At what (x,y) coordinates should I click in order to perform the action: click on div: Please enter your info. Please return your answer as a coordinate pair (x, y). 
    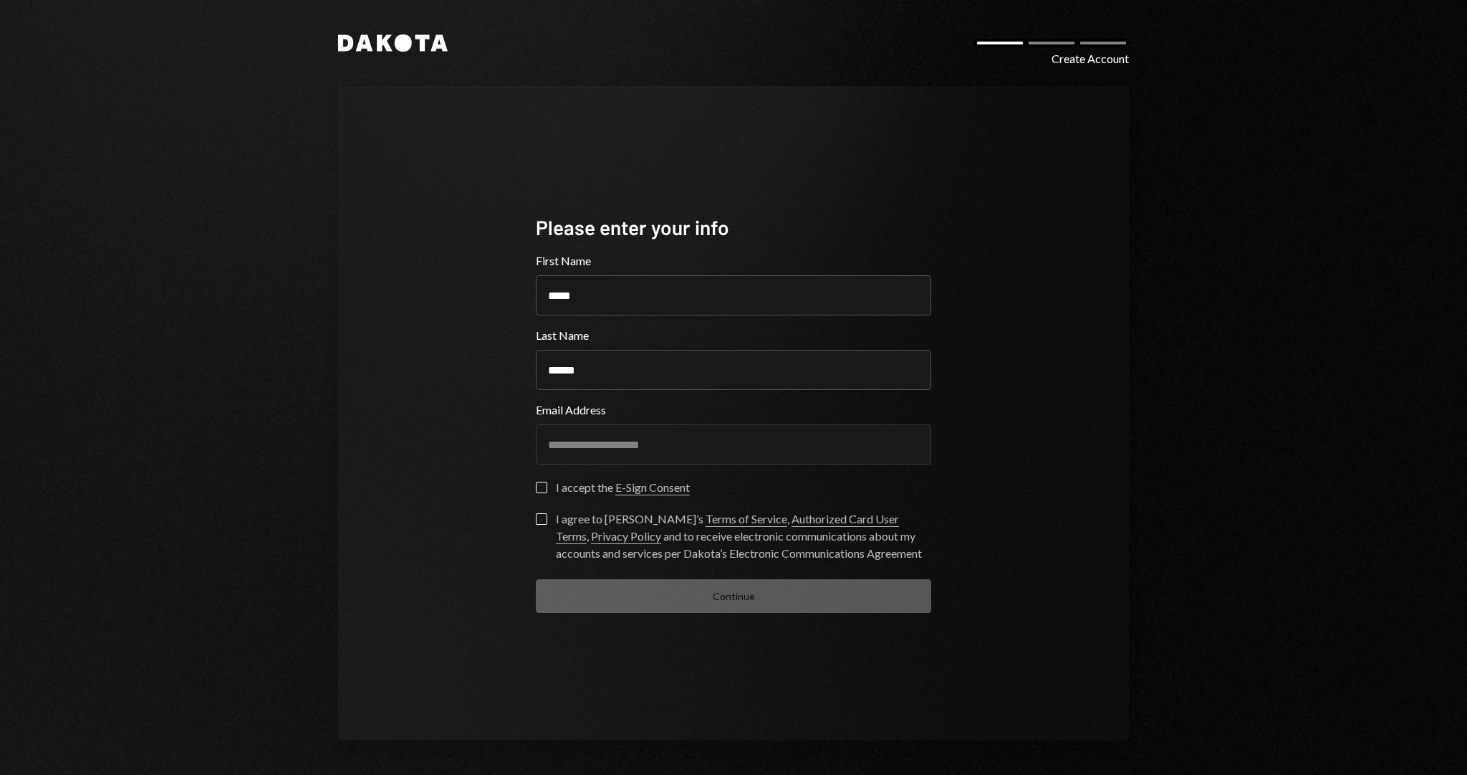
    Looking at the image, I should click on (734, 227).